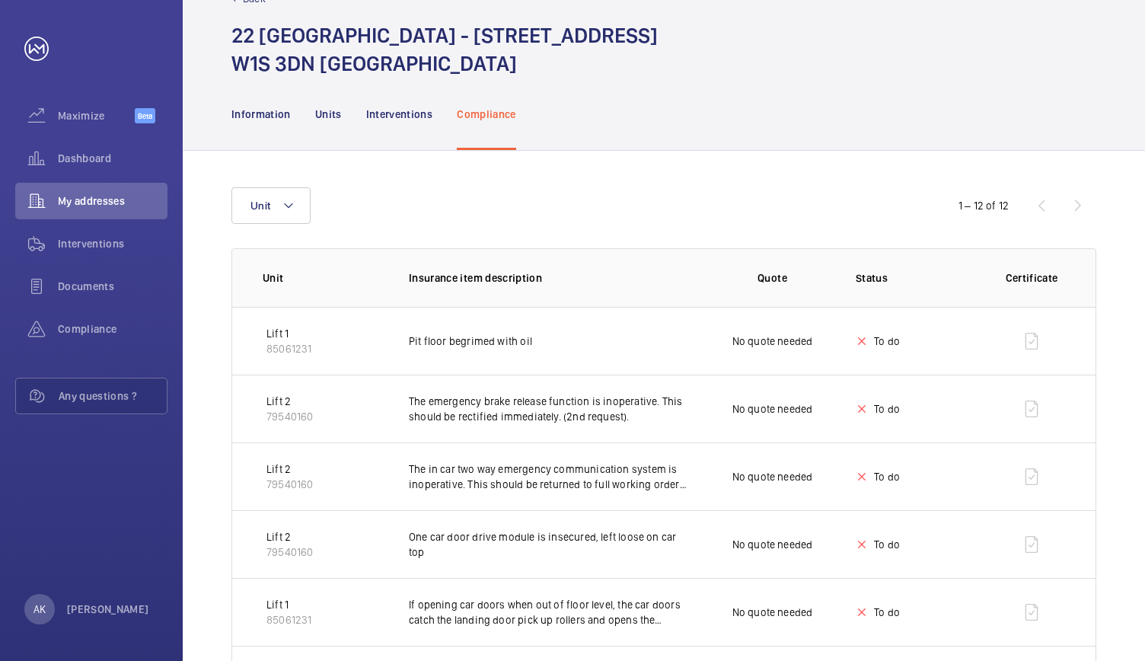  I want to click on p: The in car two way emergency communication system is inoperative. This should be returned to full..., so click(549, 476).